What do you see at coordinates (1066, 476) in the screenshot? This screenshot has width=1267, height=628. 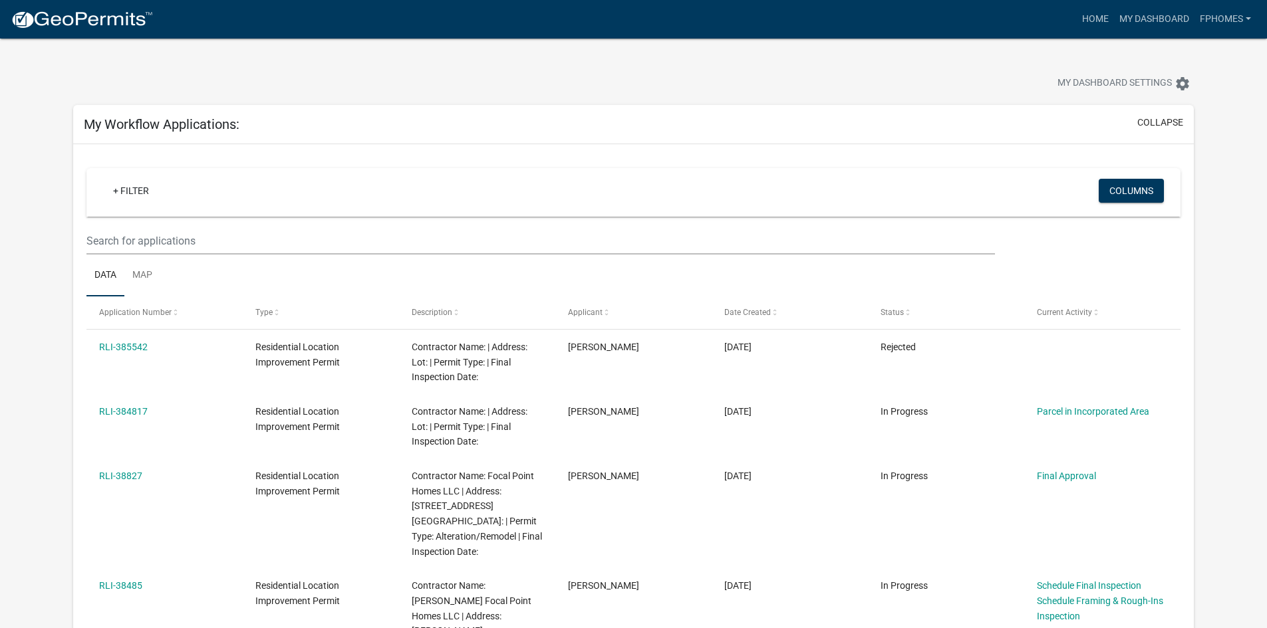 I see `a: Final Approval` at bounding box center [1066, 476].